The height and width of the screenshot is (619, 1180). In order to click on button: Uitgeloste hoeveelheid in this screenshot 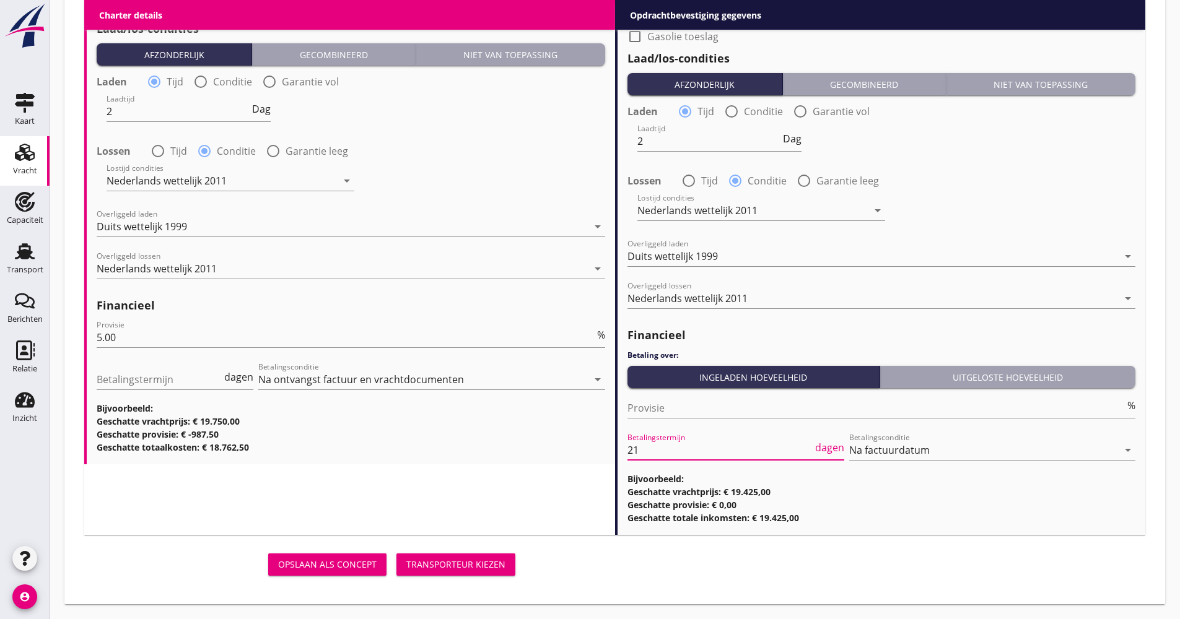, I will do `click(1008, 377)`.